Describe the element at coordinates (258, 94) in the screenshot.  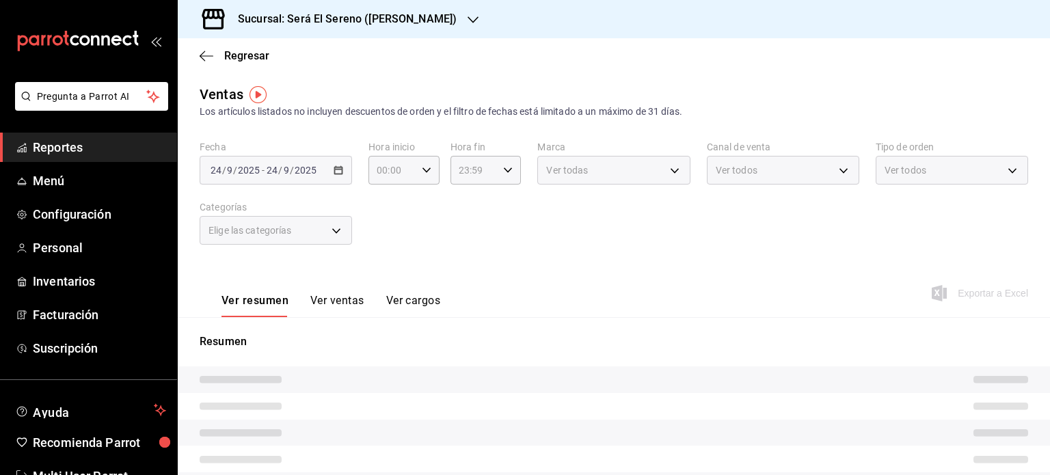
I see `button: Tooltip marker` at that location.